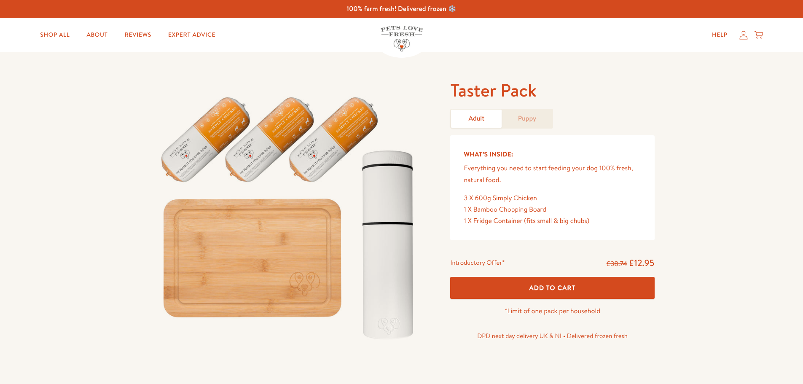  I want to click on img: Pets Love Fresh, so click(402, 38).